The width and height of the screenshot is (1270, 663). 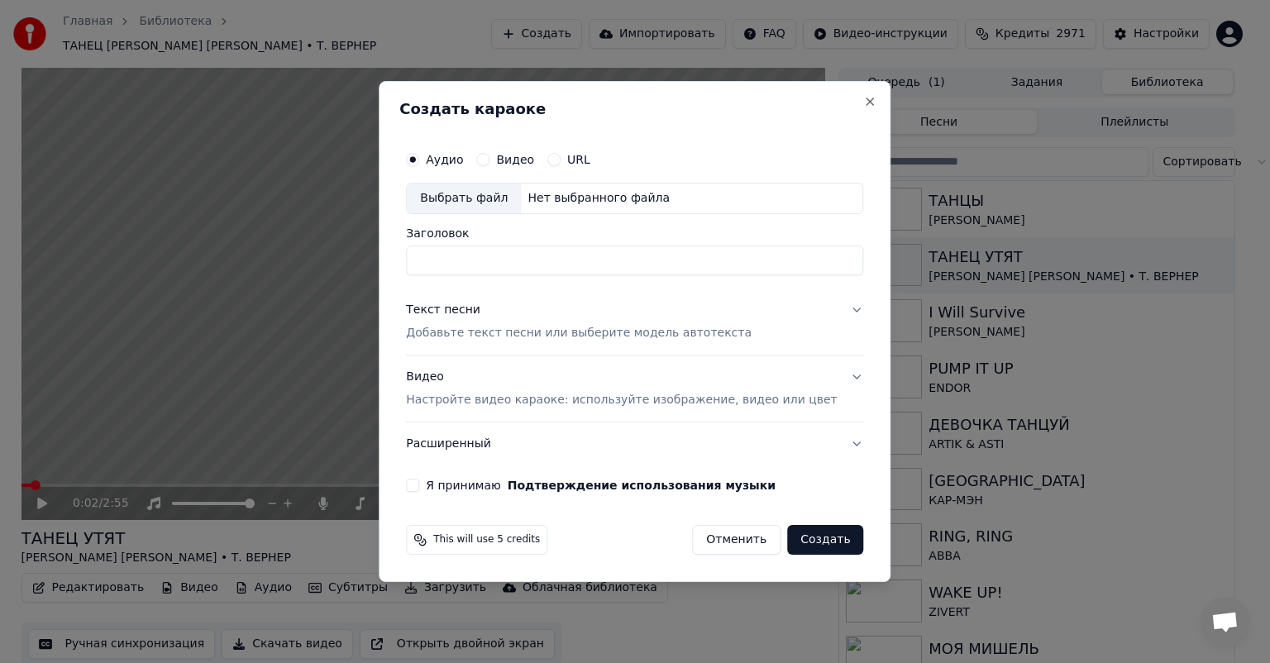 I want to click on div: Выбрать файл, so click(x=464, y=198).